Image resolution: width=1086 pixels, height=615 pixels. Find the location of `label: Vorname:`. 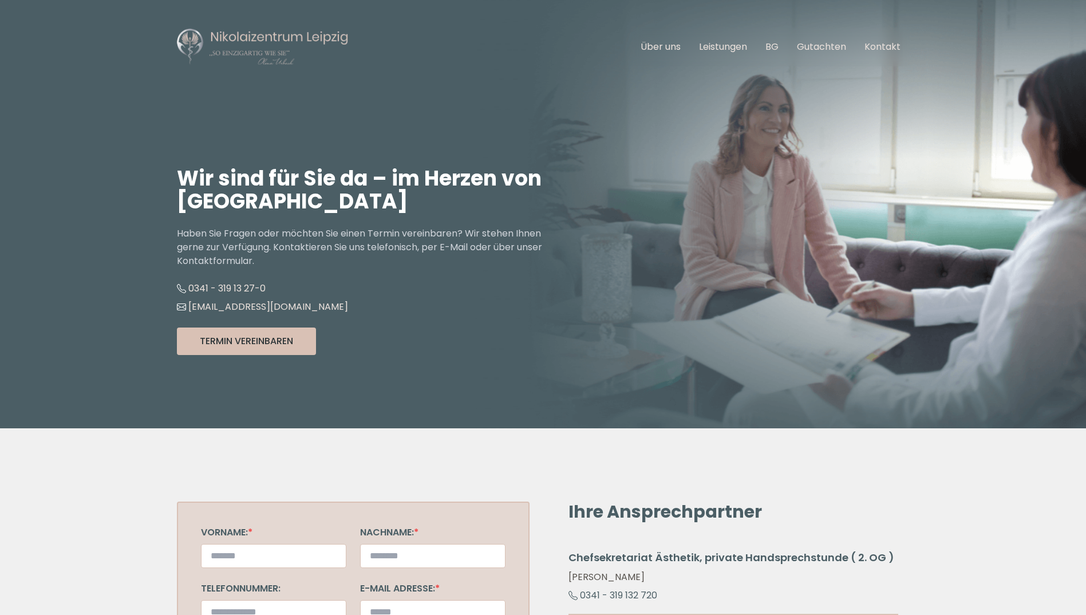

label: Vorname: is located at coordinates (227, 532).